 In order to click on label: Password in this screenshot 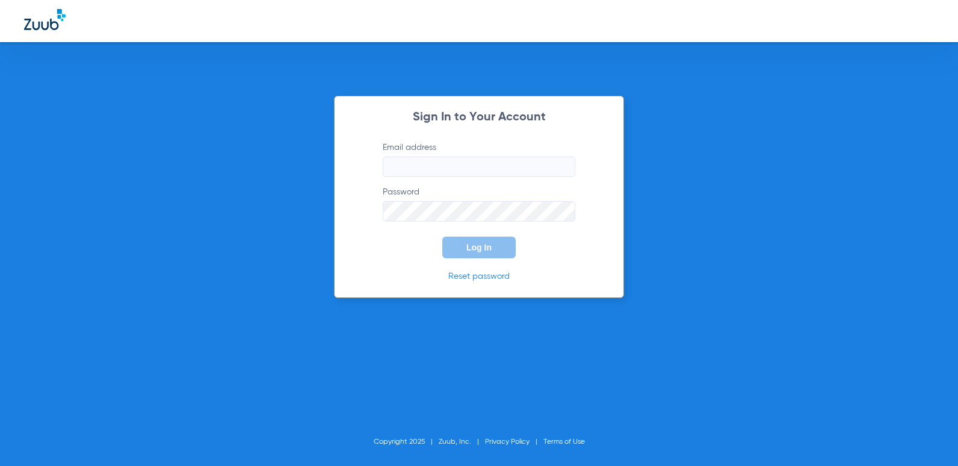, I will do `click(479, 203)`.